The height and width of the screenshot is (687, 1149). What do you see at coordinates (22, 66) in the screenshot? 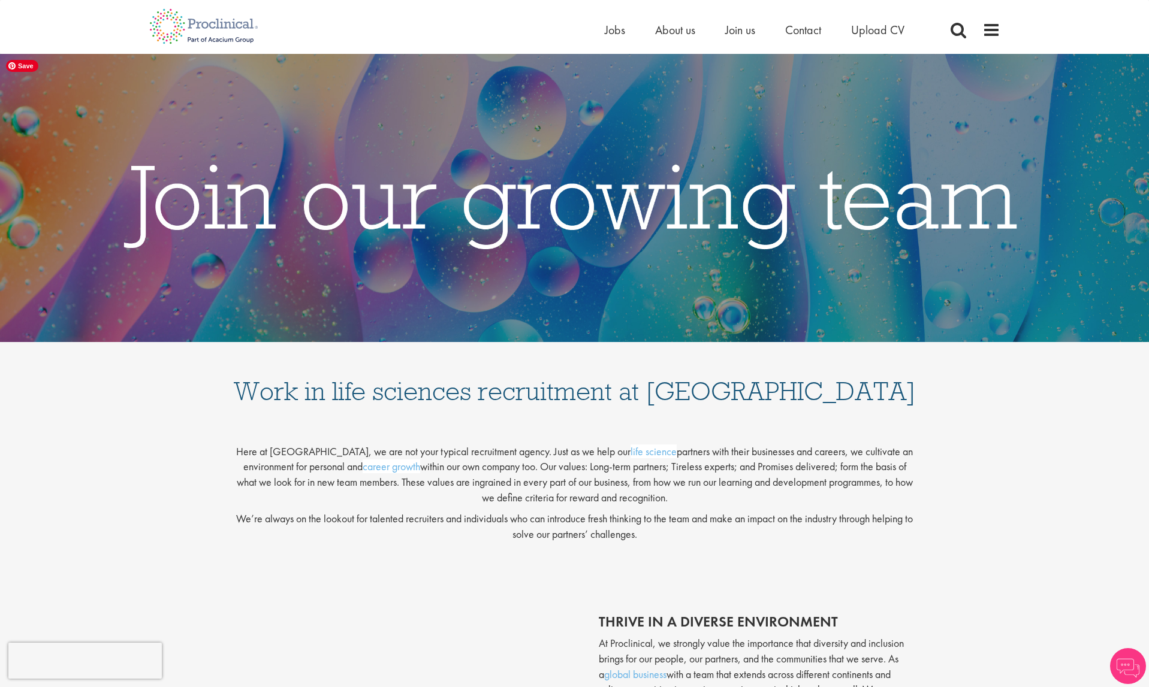
I see `span: Save` at bounding box center [22, 66].